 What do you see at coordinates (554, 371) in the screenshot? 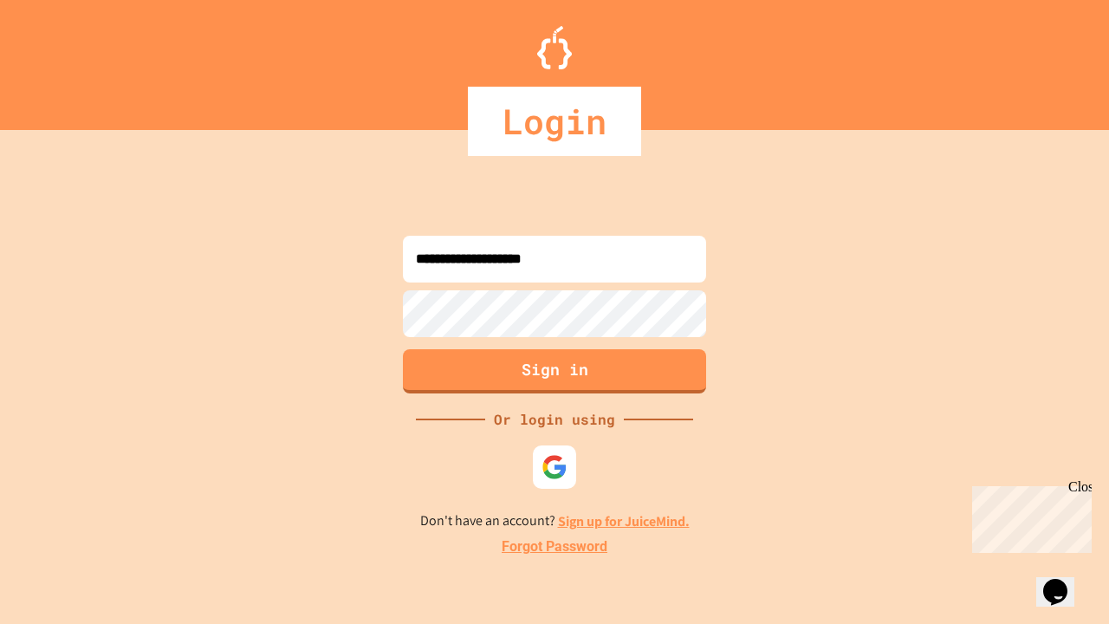
I see `button: Sign in` at bounding box center [554, 371].